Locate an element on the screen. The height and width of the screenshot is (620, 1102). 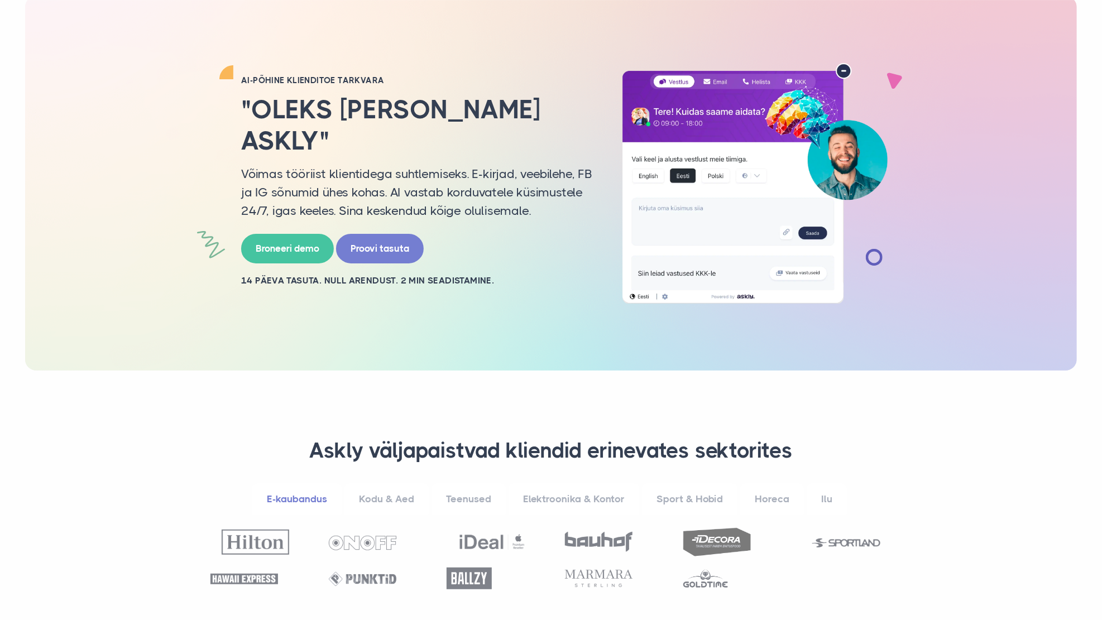
a: Sport & Hobid is located at coordinates (689, 499).